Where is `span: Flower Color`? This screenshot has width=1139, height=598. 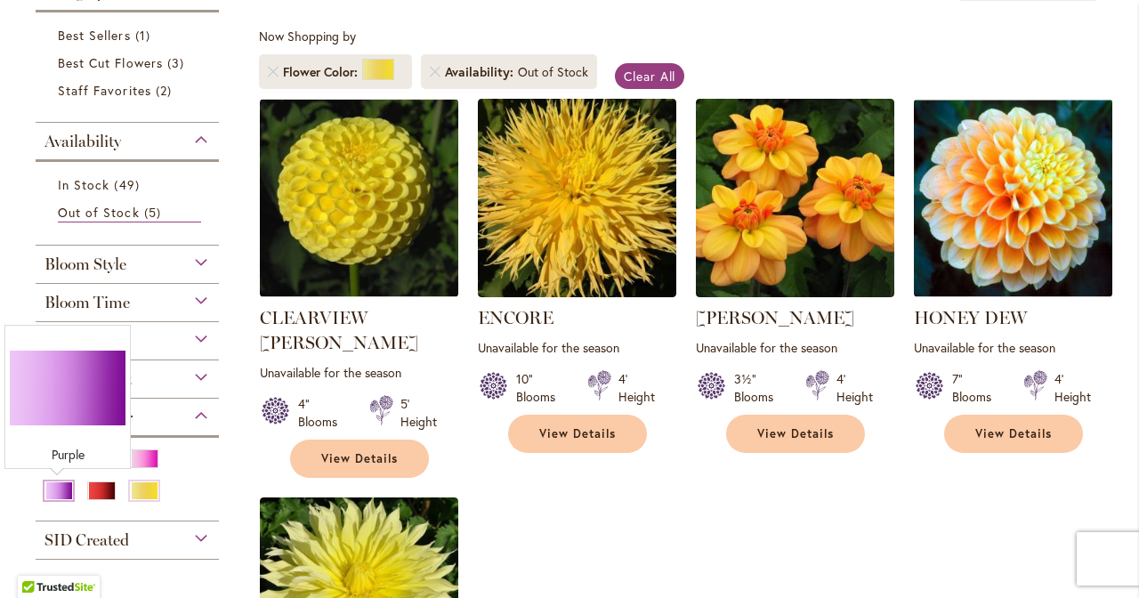
span: Flower Color is located at coordinates (322, 72).